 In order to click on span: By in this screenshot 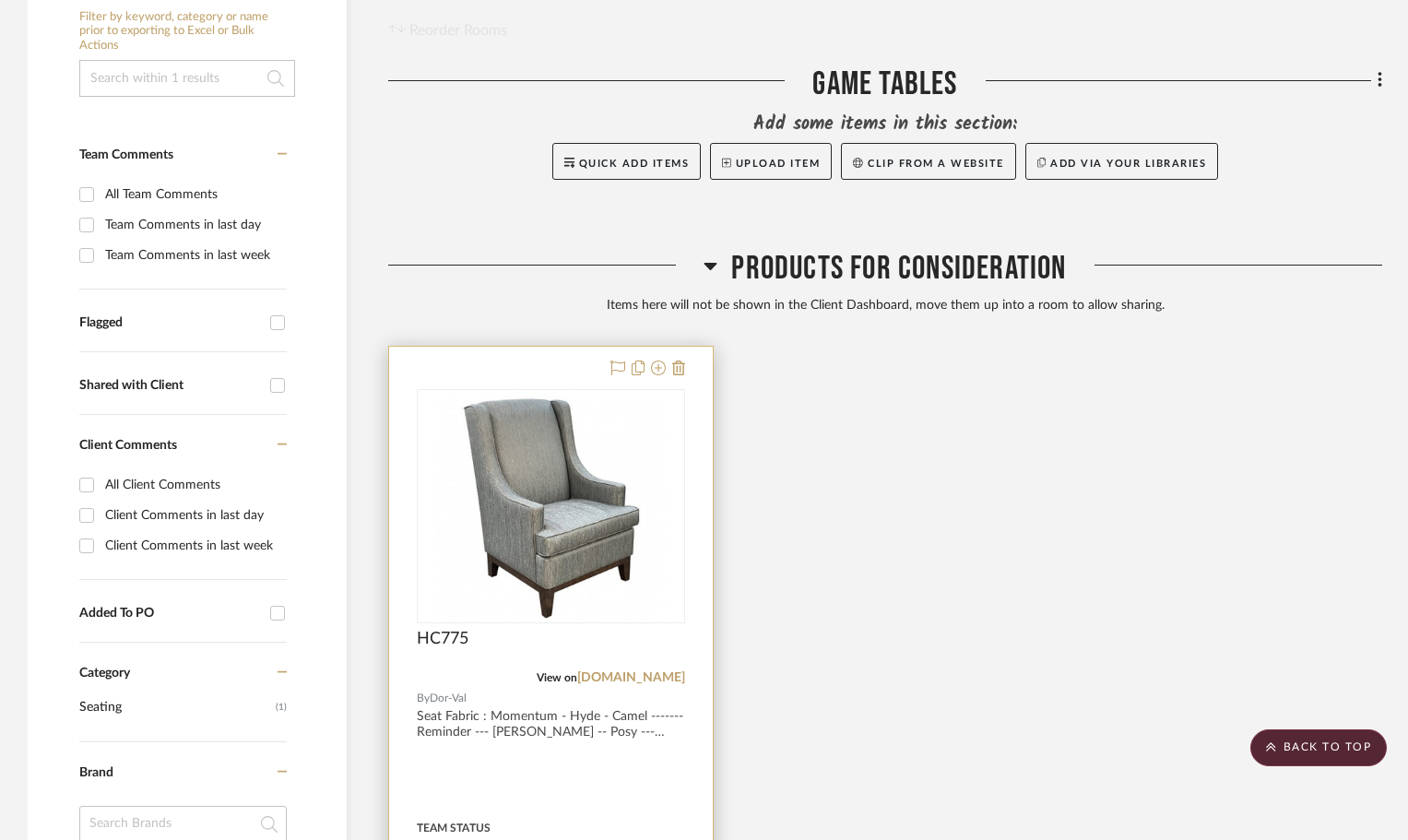, I will do `click(423, 698)`.